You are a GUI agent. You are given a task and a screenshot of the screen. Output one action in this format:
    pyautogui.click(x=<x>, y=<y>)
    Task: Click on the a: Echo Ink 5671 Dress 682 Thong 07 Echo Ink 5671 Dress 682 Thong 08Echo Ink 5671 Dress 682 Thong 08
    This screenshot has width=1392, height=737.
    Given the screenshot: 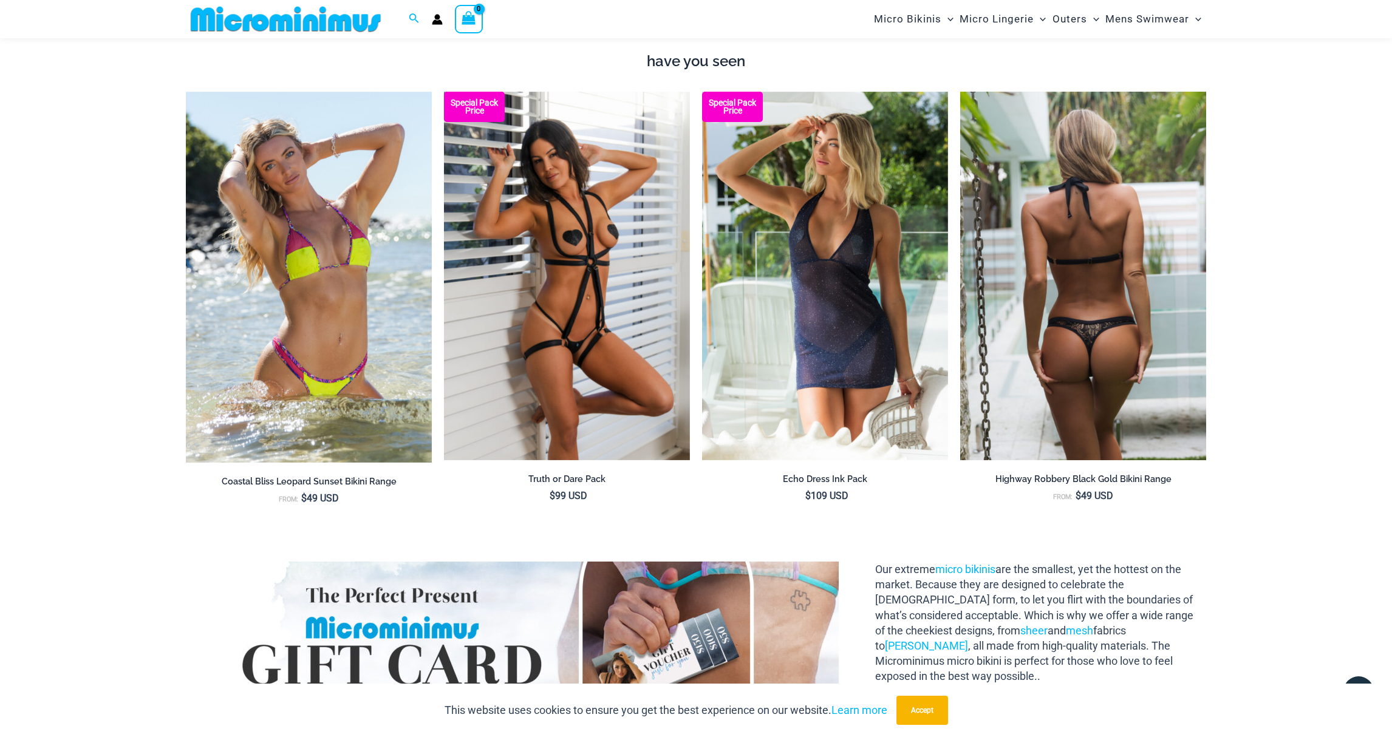 What is the action you would take?
    pyautogui.click(x=825, y=276)
    